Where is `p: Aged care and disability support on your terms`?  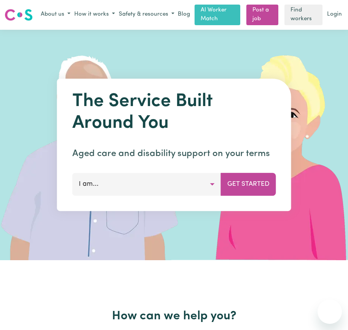
p: Aged care and disability support on your terms is located at coordinates (174, 154).